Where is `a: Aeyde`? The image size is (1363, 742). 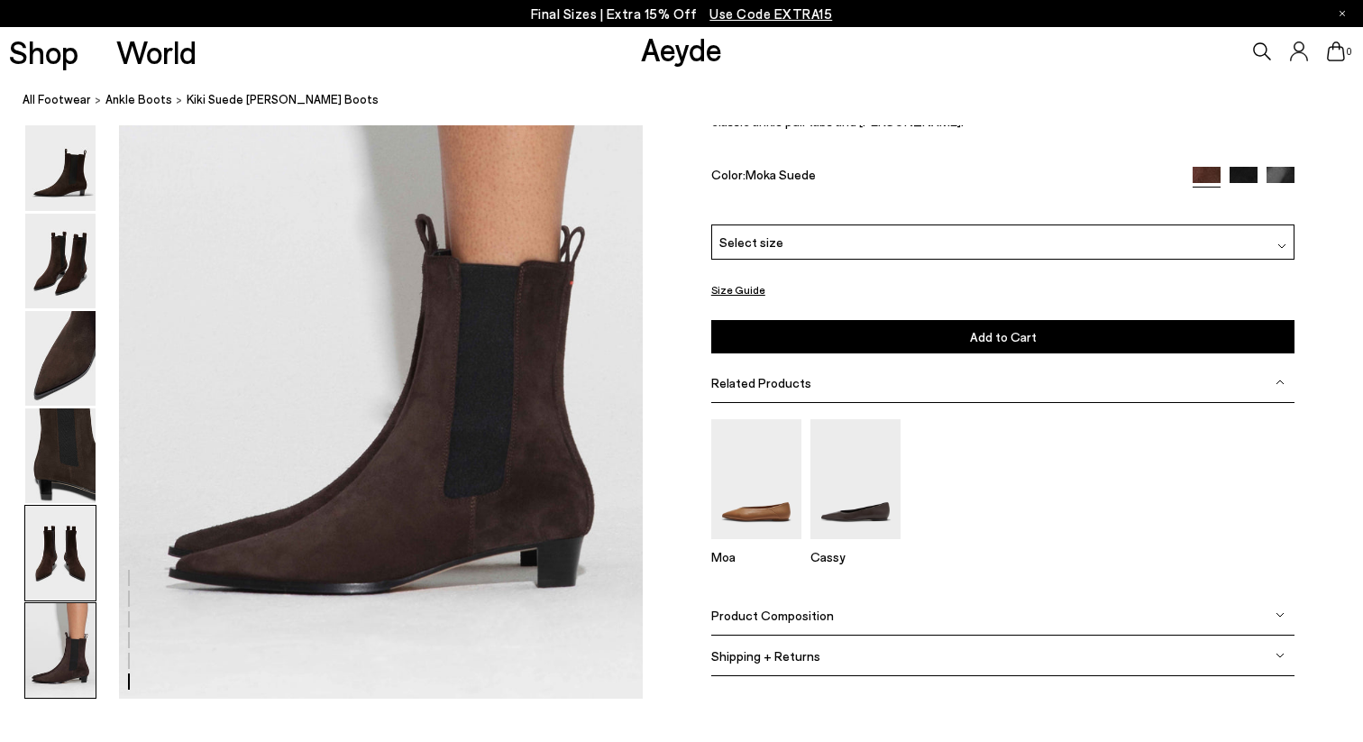 a: Aeyde is located at coordinates (682, 49).